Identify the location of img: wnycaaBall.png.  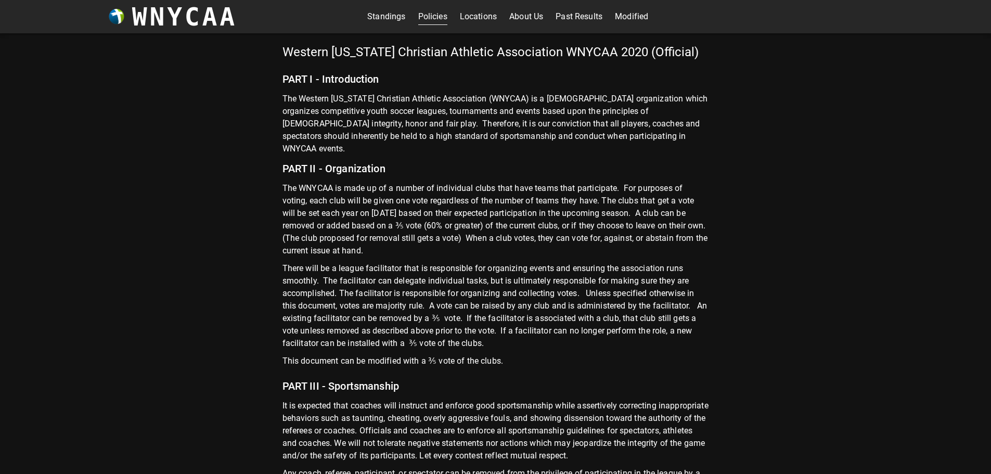
(116, 17).